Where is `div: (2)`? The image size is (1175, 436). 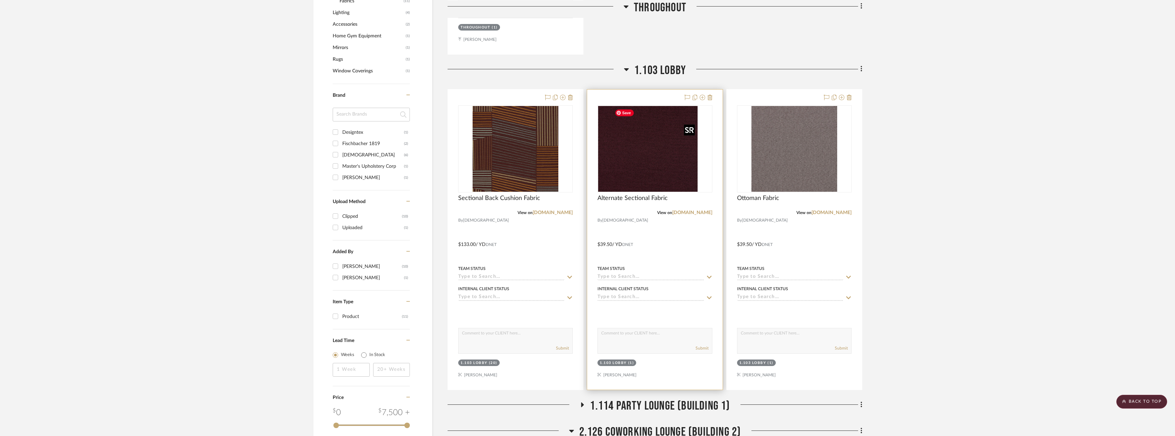
div: (2) is located at coordinates (406, 144).